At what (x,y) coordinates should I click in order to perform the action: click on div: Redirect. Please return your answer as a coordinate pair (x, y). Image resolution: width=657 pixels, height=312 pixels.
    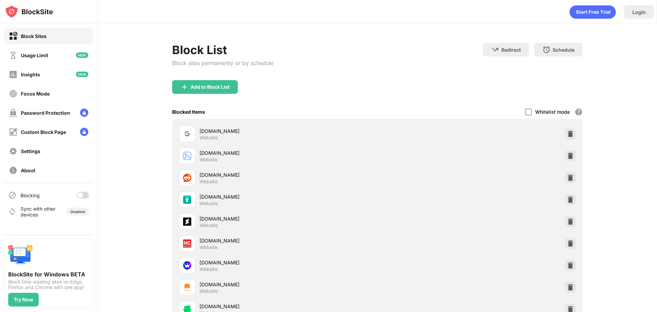
    Looking at the image, I should click on (511, 50).